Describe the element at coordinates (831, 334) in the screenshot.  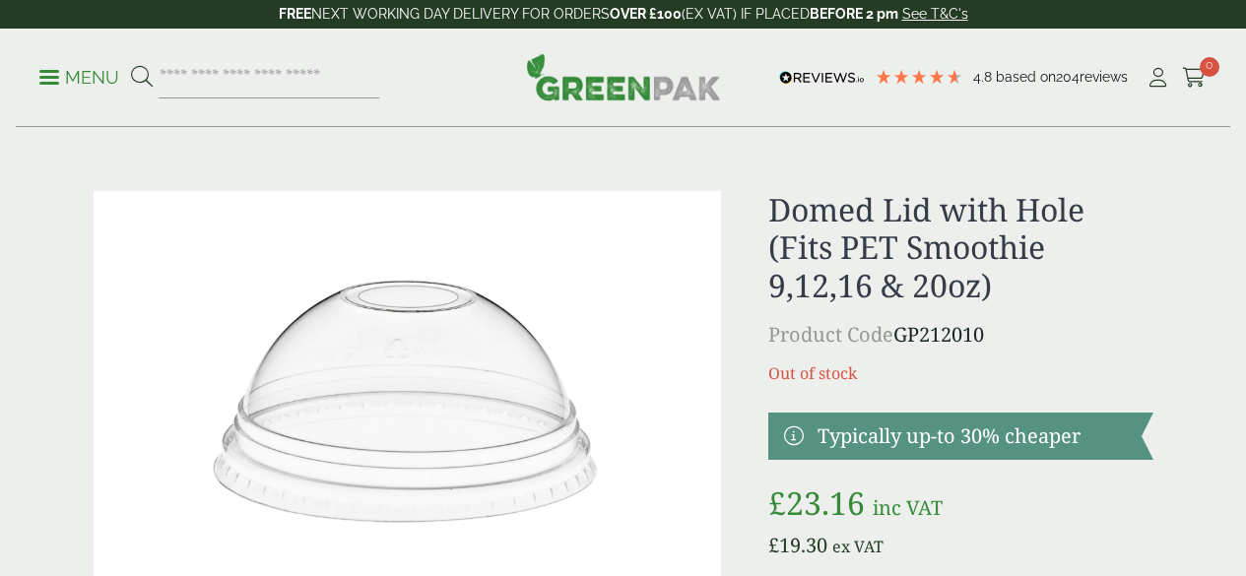
I see `span: Product Code` at that location.